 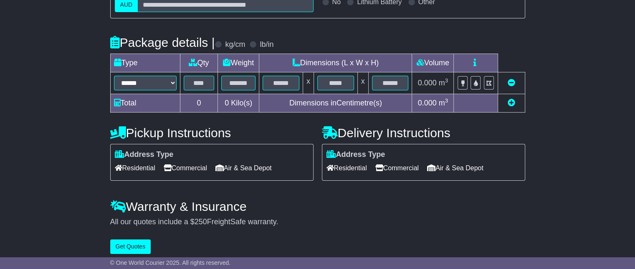 I want to click on td: Kilo(s), so click(x=239, y=103).